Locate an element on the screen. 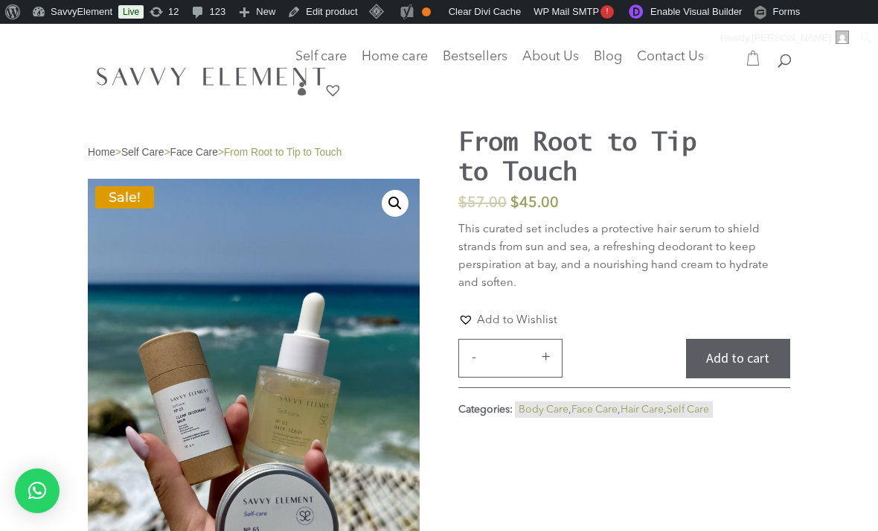  a: Body Care is located at coordinates (543, 409).